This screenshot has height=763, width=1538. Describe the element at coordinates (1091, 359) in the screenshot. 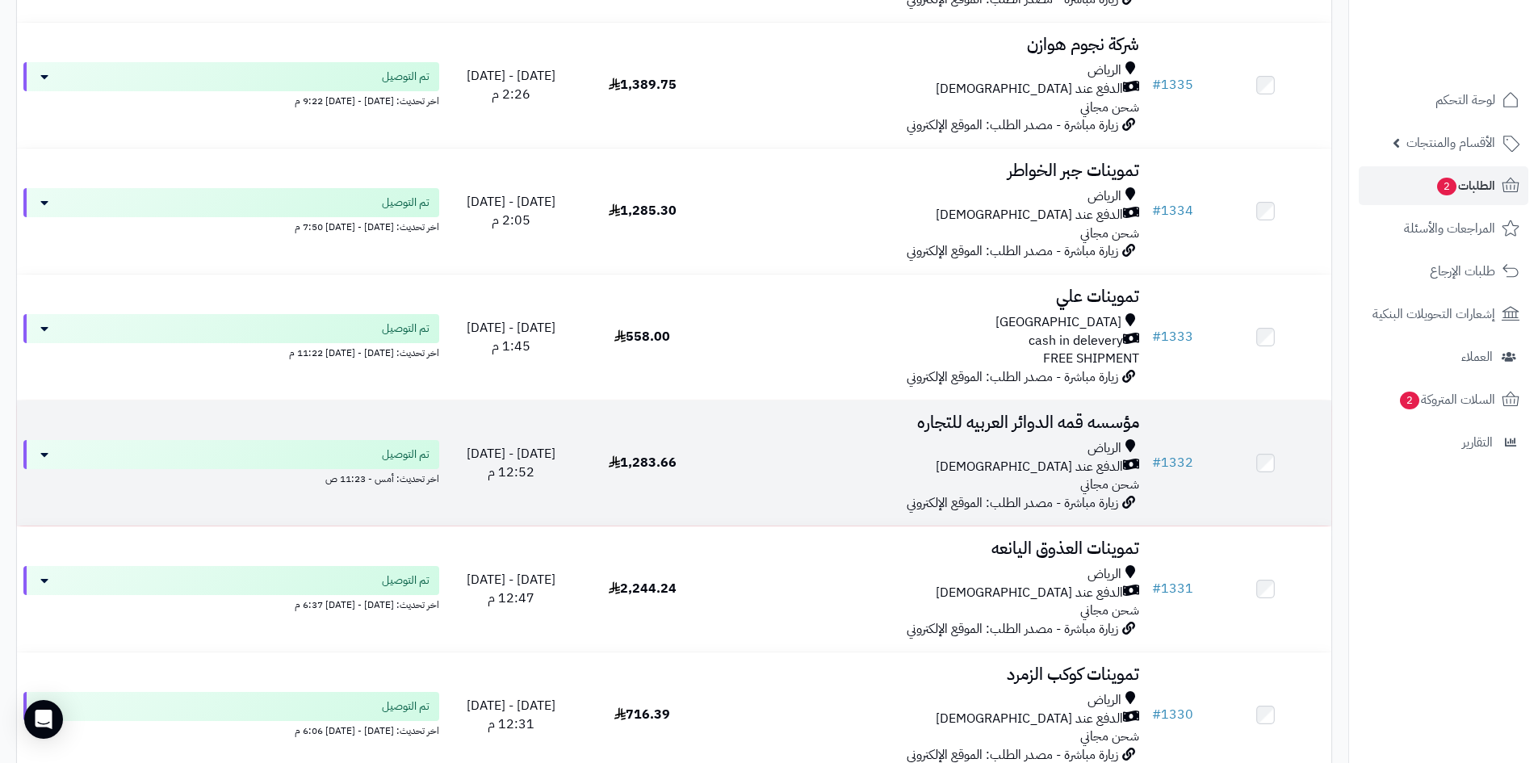

I see `span: FREE SHIPMENT` at that location.